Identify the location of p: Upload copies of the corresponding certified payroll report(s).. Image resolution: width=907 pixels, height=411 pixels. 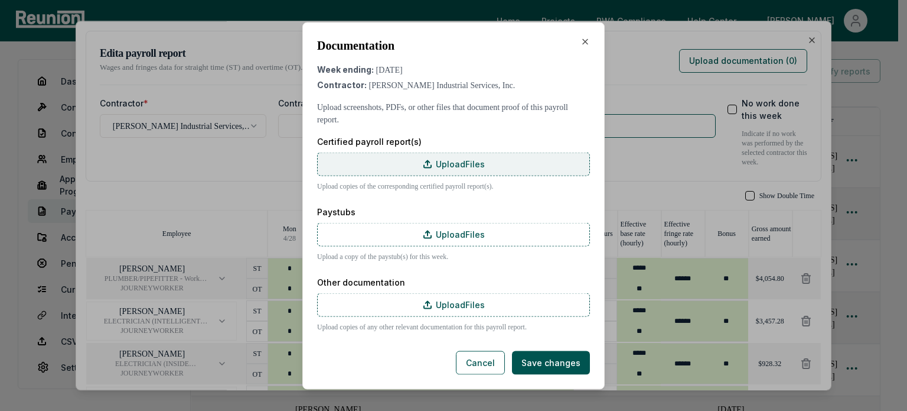
(454, 185).